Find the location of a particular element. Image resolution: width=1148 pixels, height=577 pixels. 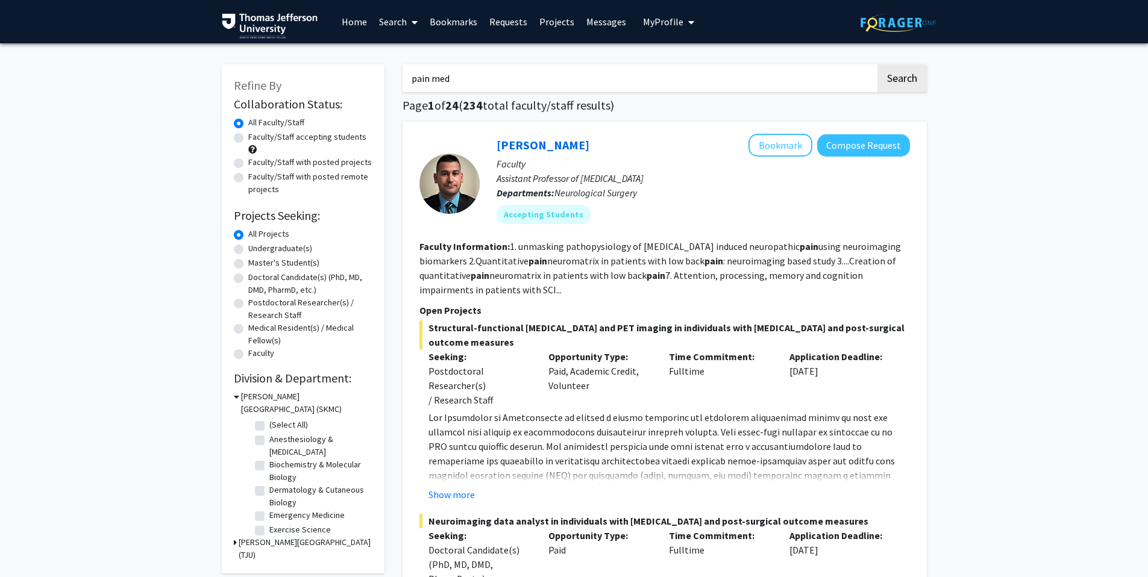

b: Faculty Information: is located at coordinates (465, 246).